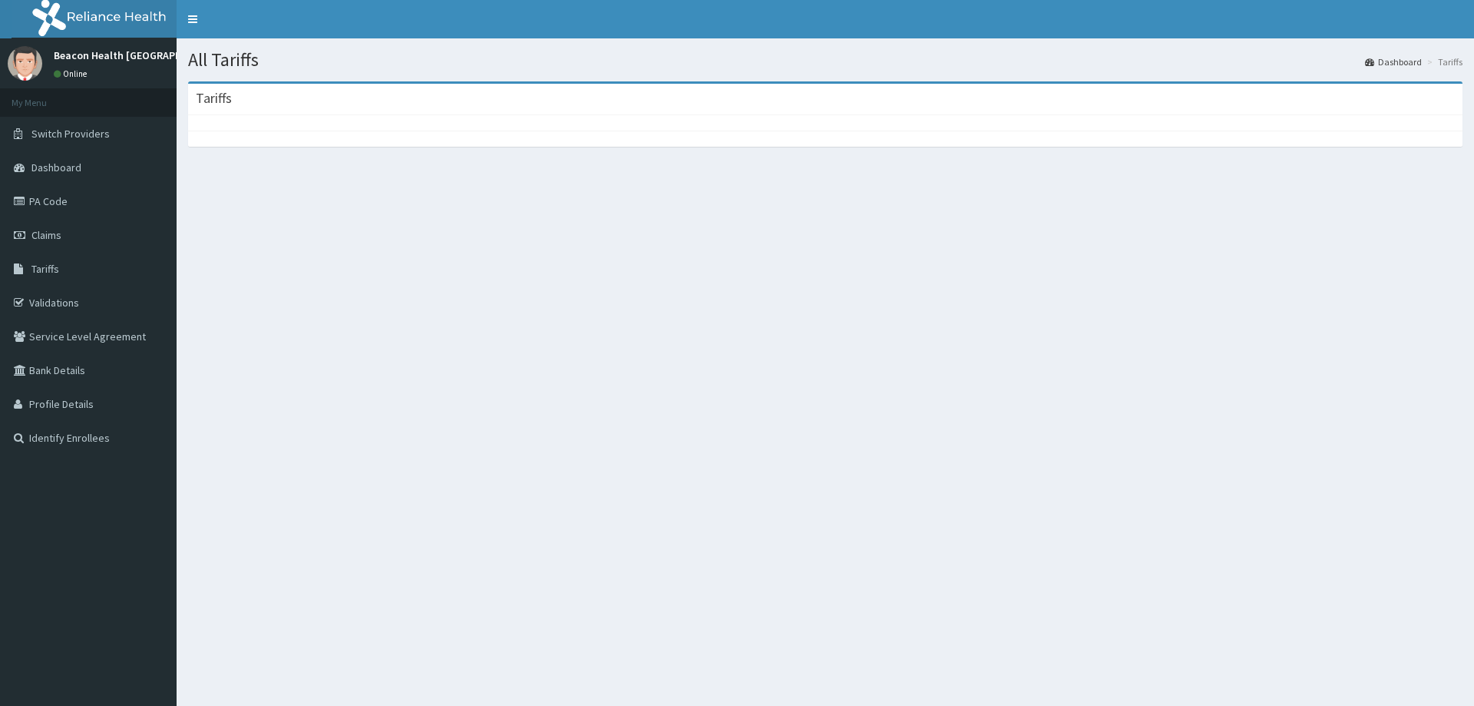 This screenshot has width=1474, height=706. What do you see at coordinates (25, 63) in the screenshot?
I see `img: User Image` at bounding box center [25, 63].